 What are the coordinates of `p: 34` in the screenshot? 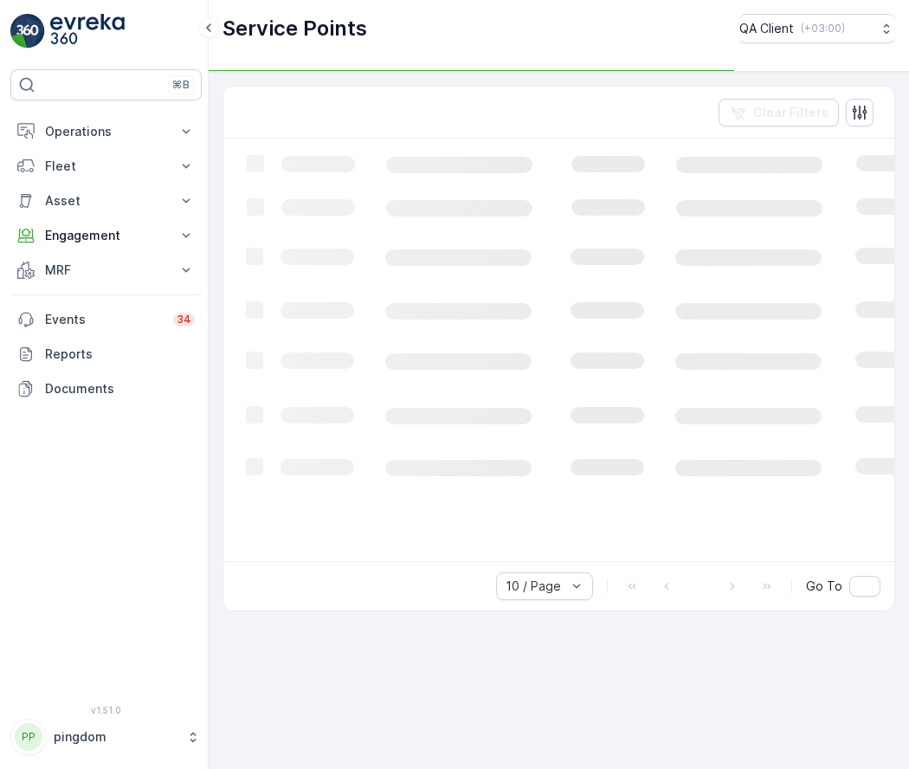 It's located at (184, 320).